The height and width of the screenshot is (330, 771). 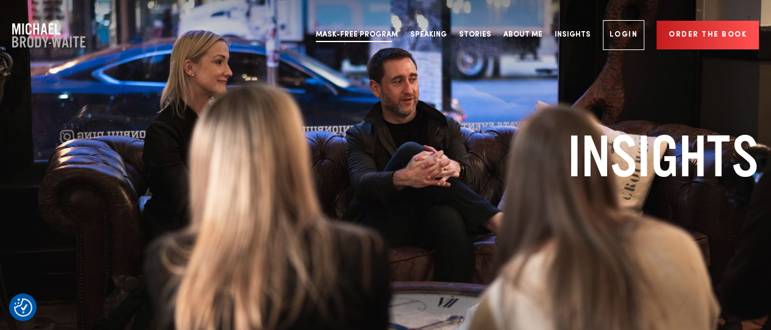 I want to click on a: Stories, so click(x=475, y=35).